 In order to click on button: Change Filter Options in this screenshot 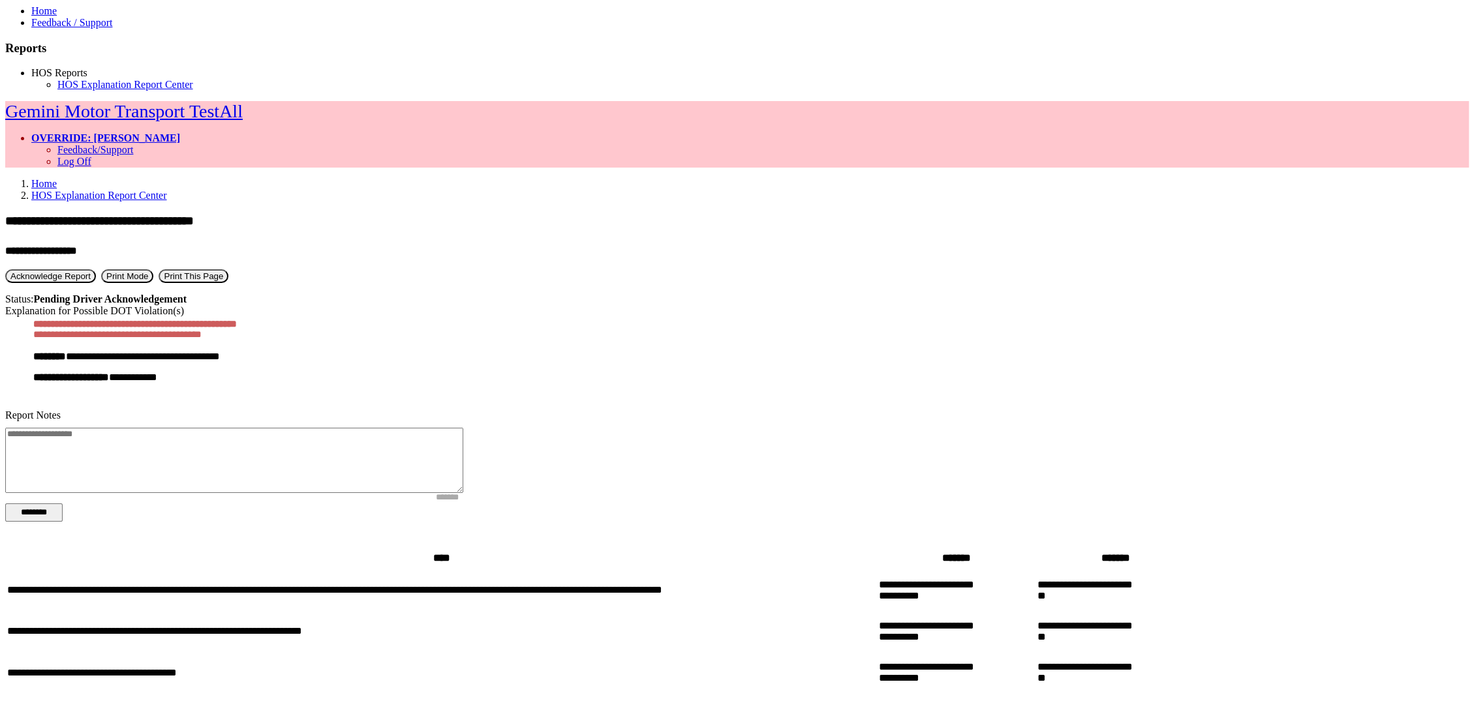, I will do `click(34, 513)`.